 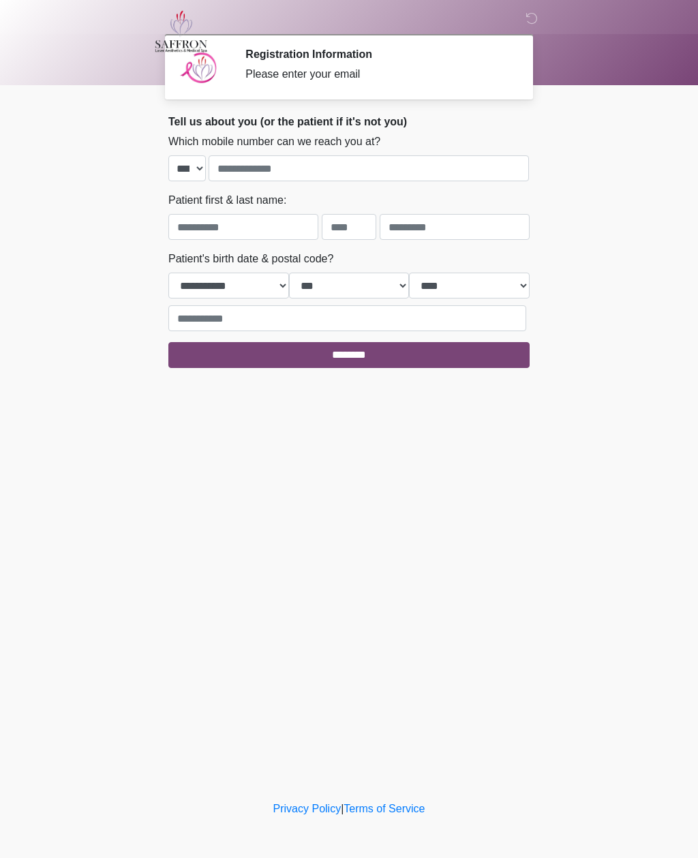 What do you see at coordinates (384, 808) in the screenshot?
I see `a: Terms of Service` at bounding box center [384, 808].